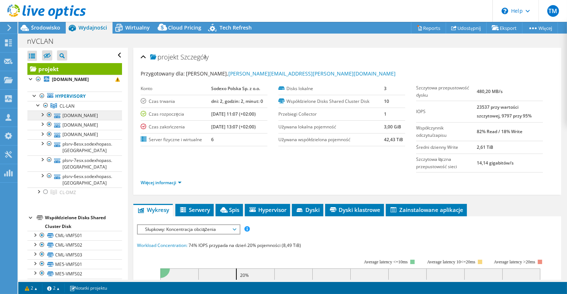 This screenshot has width=567, height=294. Describe the element at coordinates (74, 245) in the screenshot. I see `a: CML-VMFS02` at that location.